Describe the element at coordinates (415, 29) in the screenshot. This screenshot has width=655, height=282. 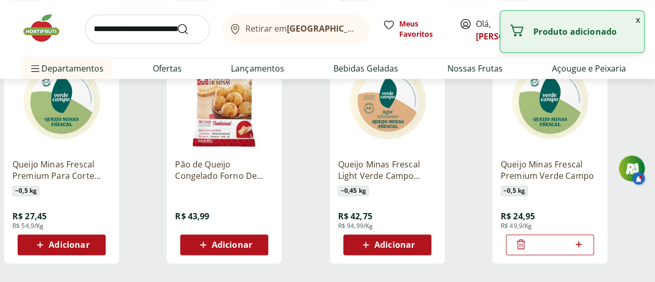
I see `a: Meus Favoritos` at that location.